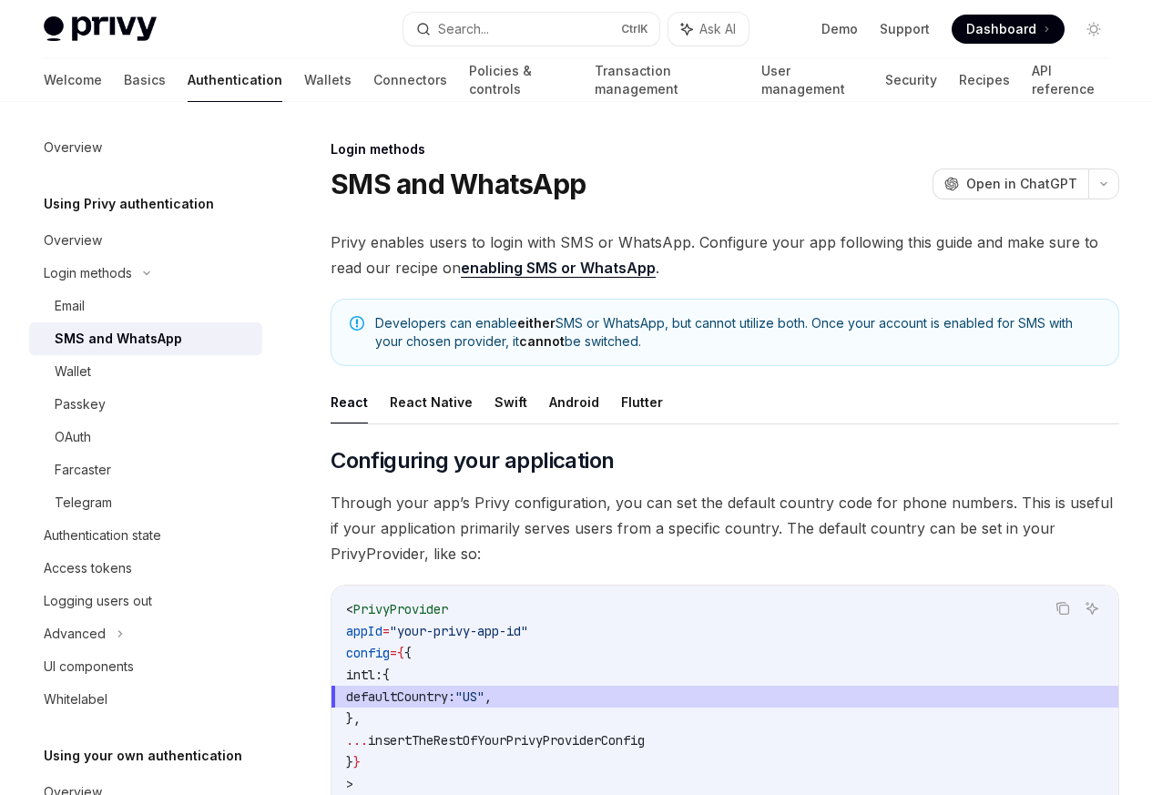 Image resolution: width=1152 pixels, height=795 pixels. Describe the element at coordinates (410, 80) in the screenshot. I see `a: Connectors` at that location.